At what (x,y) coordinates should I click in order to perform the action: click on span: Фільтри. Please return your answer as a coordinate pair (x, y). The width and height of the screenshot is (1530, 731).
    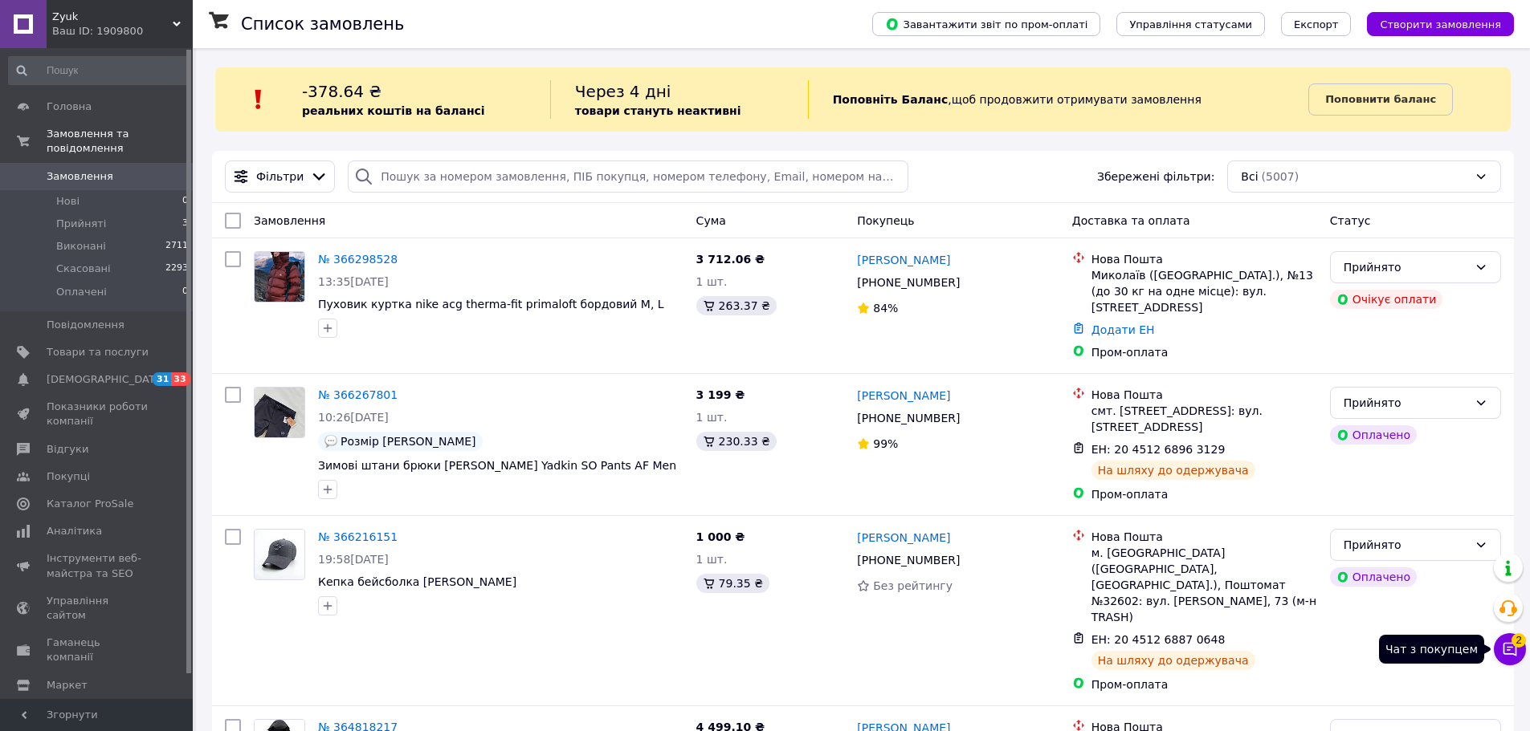
    Looking at the image, I should click on (279, 177).